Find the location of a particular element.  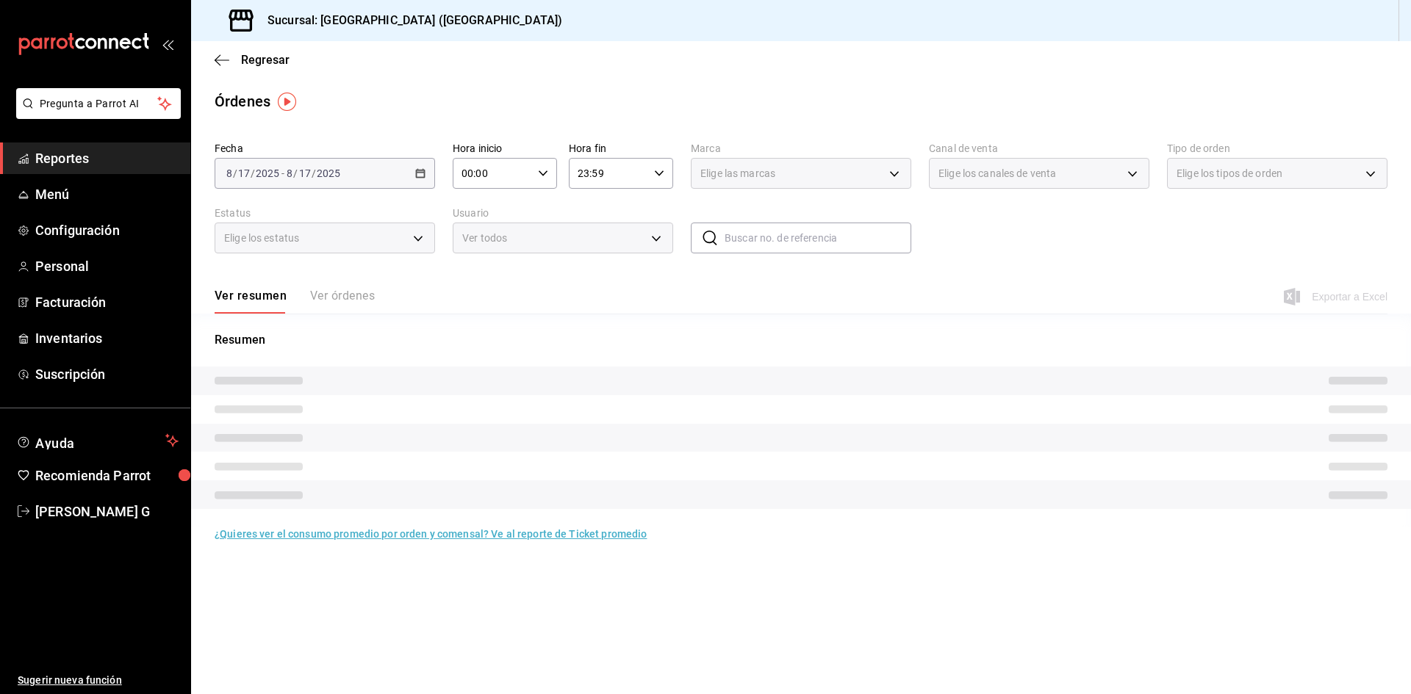

label: Hora fin is located at coordinates (621, 148).